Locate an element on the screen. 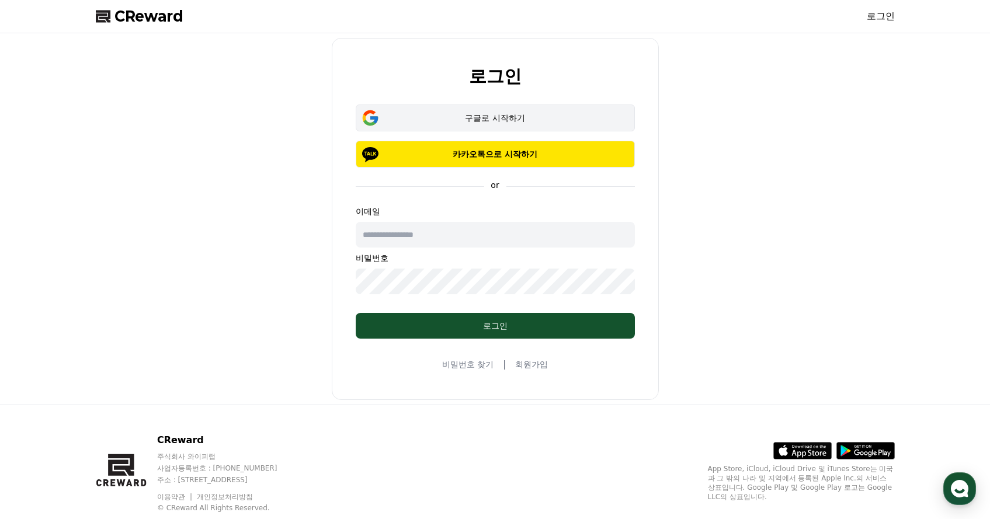  div: 로그인 is located at coordinates (495, 326).